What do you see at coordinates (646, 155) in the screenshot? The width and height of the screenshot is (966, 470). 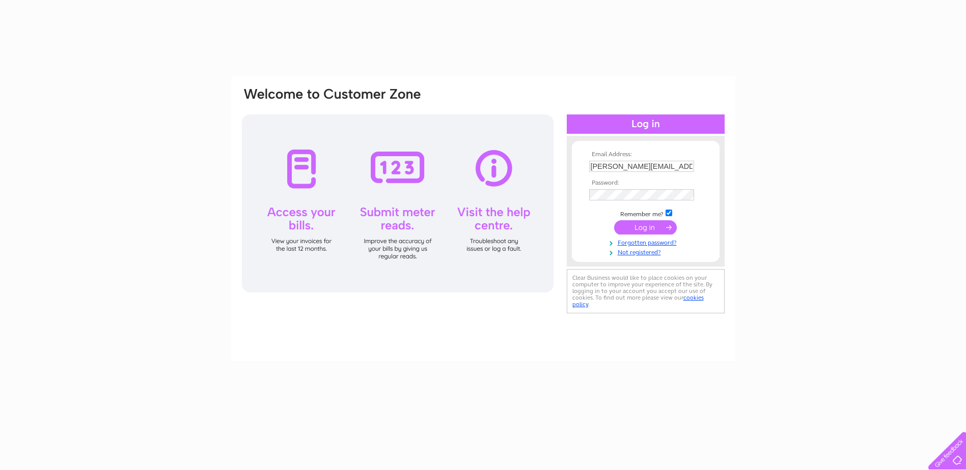 I see `th: Email Address:` at bounding box center [646, 155].